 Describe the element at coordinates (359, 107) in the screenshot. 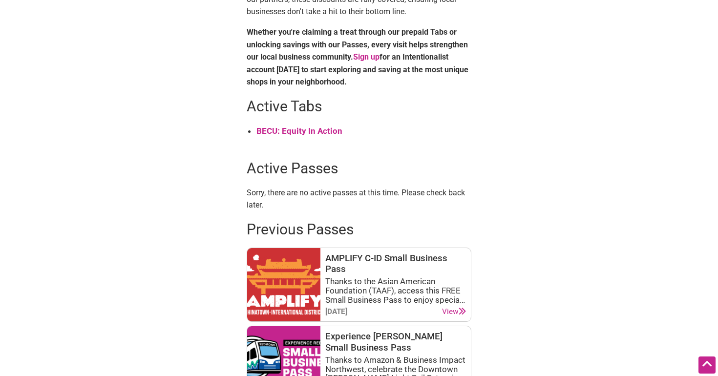

I see `h2: Active Tabs` at that location.